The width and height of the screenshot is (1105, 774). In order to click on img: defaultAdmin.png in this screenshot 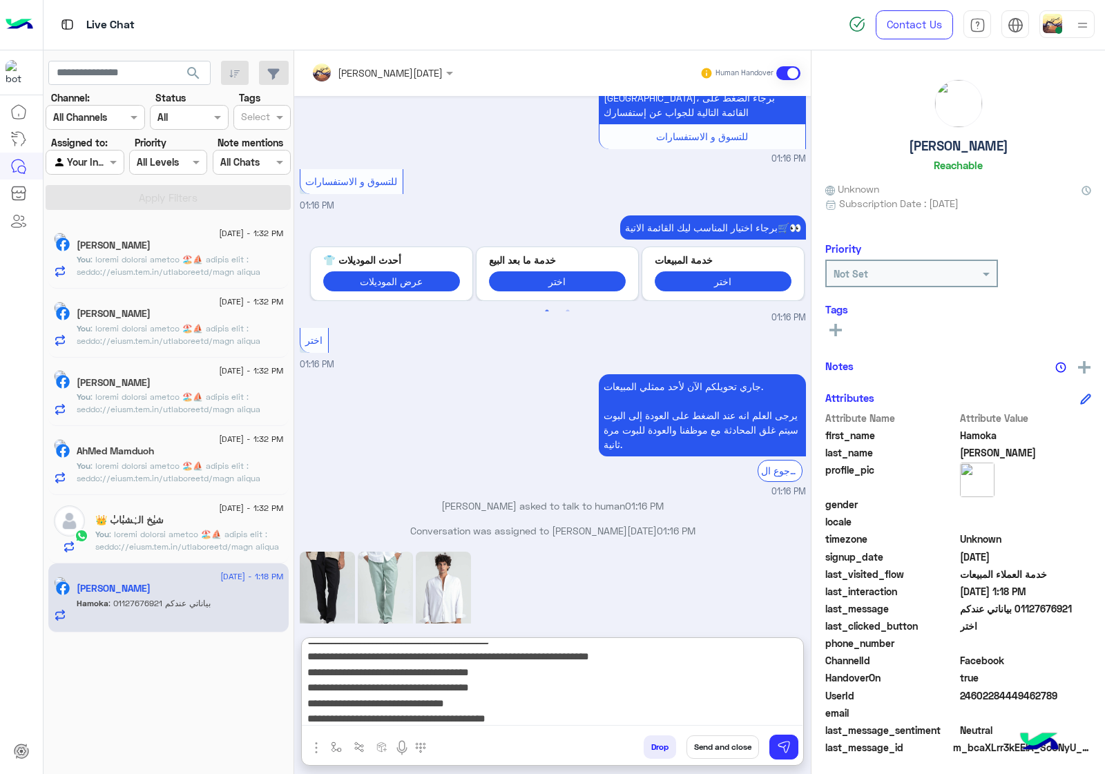, I will do `click(69, 521)`.